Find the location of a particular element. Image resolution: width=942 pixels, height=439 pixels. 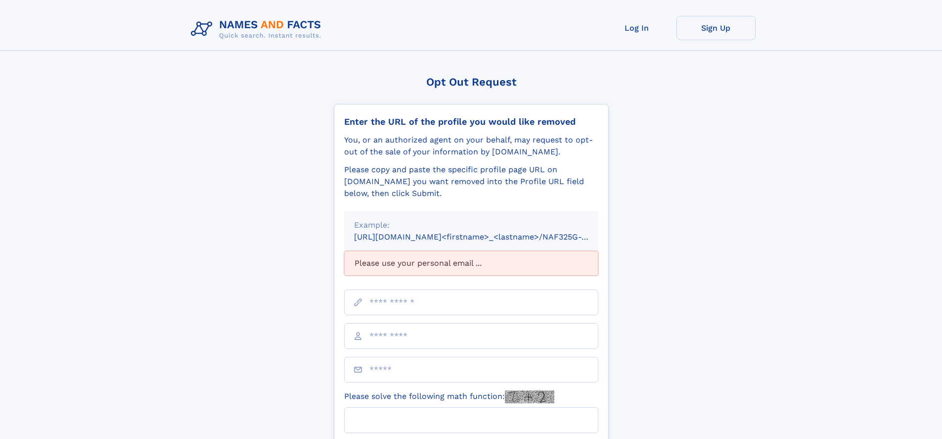

div: Opt Out Request is located at coordinates (471, 82).